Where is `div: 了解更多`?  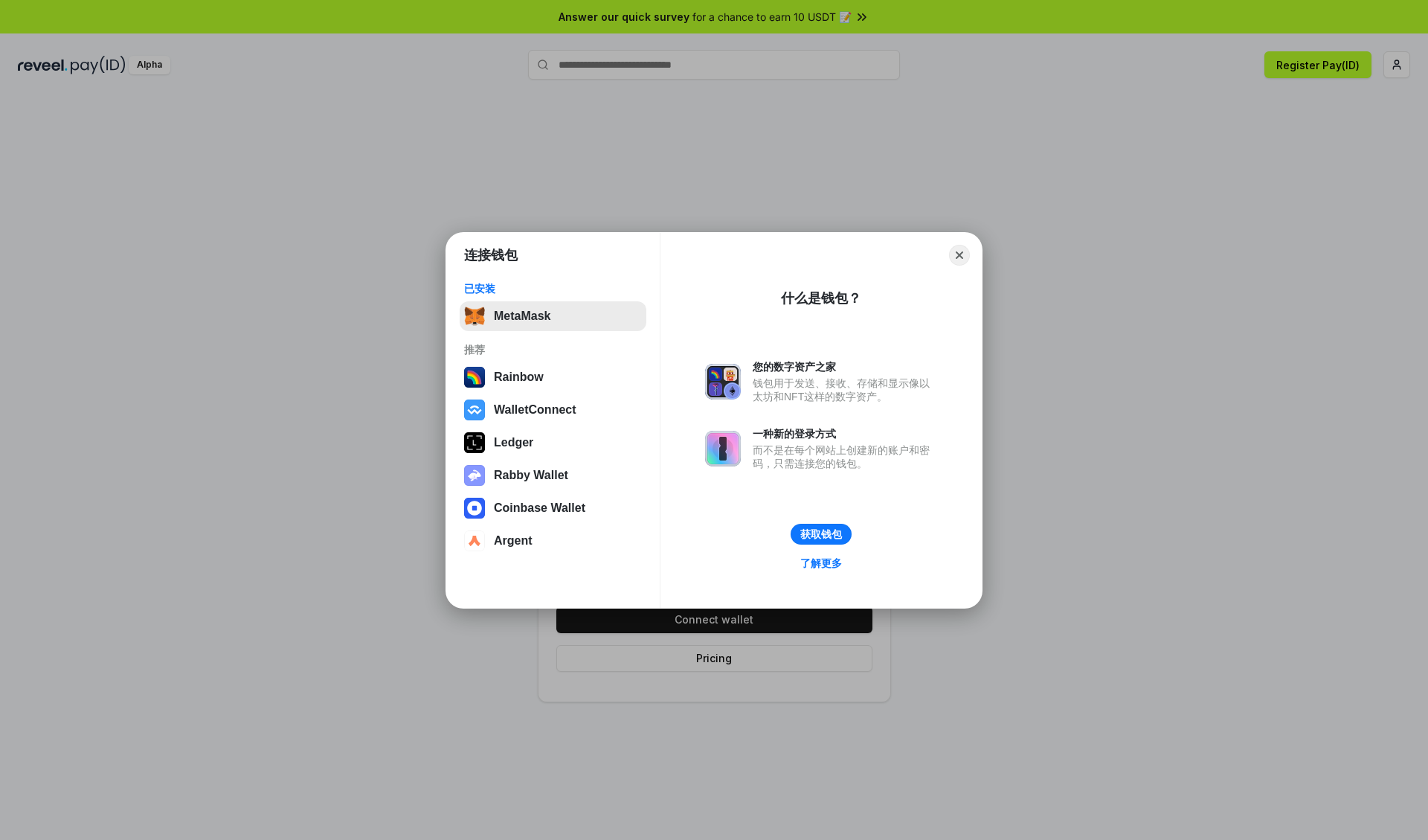
div: 了解更多 is located at coordinates (821, 563).